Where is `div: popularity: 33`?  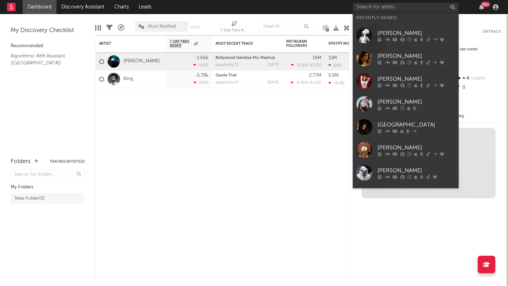
div: popularity: 33 is located at coordinates (227, 65).